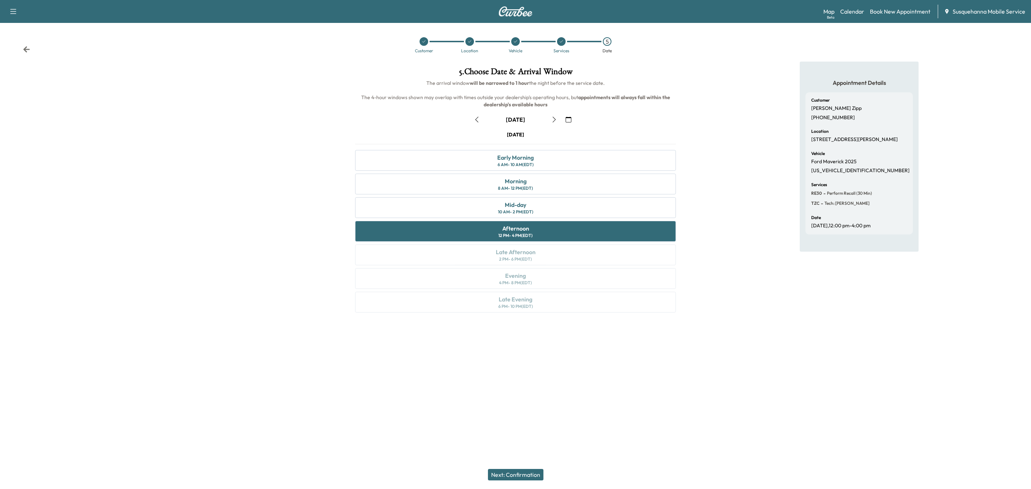 This screenshot has width=1031, height=489. I want to click on div: 10 AM - 2 PM (EDT), so click(516, 212).